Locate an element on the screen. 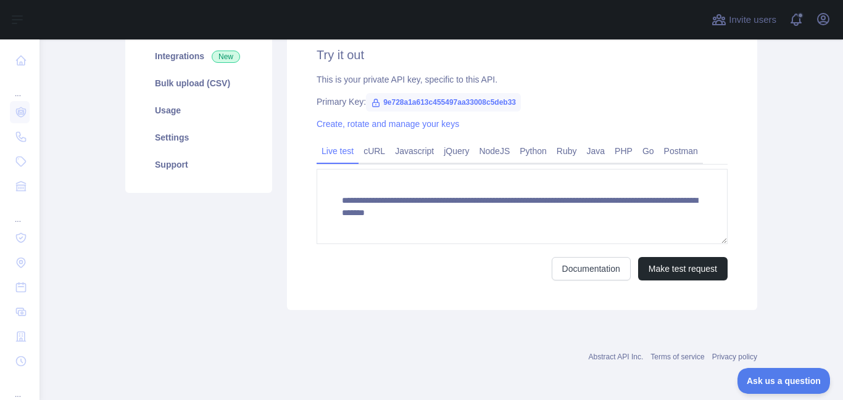  button: Invite users is located at coordinates (743, 20).